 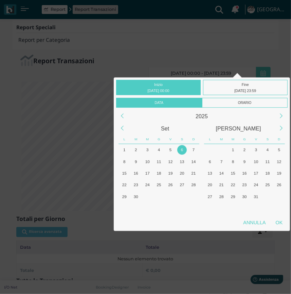 I want to click on div: Mercoledì, Ottobre 1, so click(x=233, y=150).